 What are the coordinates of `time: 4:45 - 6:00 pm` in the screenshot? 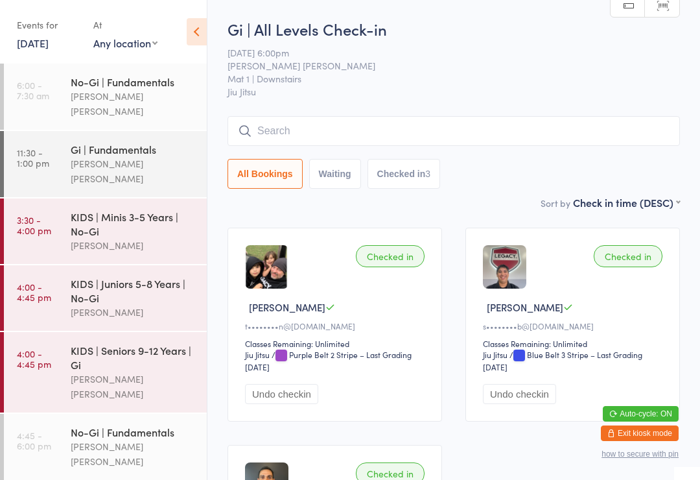 It's located at (34, 440).